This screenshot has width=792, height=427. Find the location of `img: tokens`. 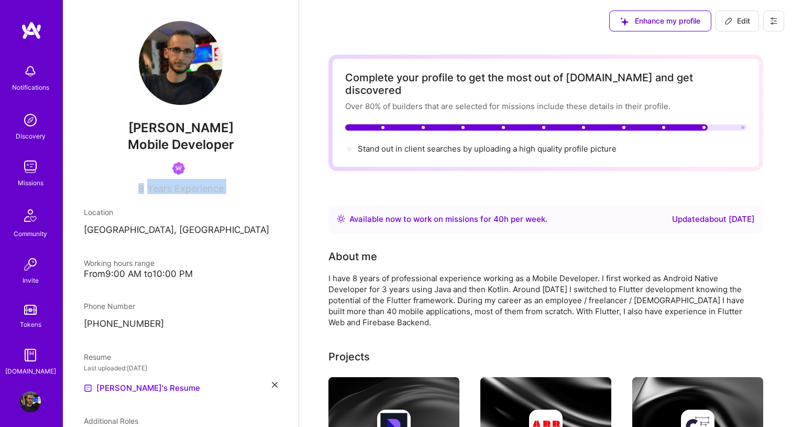

img: tokens is located at coordinates (30, 309).